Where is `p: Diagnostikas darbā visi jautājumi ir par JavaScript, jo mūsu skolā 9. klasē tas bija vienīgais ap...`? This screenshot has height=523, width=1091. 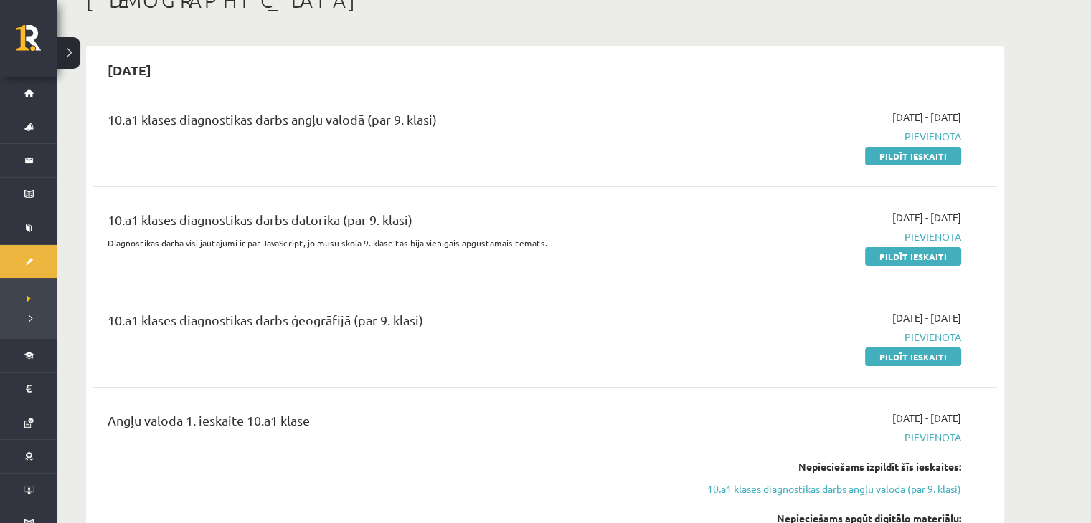 p: Diagnostikas darbā visi jautājumi ir par JavaScript, jo mūsu skolā 9. klasē tas bija vienīgais ap... is located at coordinates (388, 243).